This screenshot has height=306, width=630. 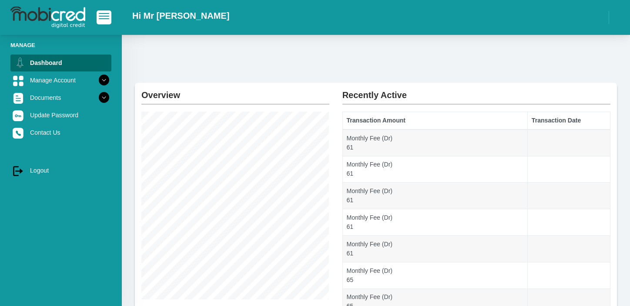 I want to click on td: Monthly Fee (Dr) 65, so click(x=435, y=275).